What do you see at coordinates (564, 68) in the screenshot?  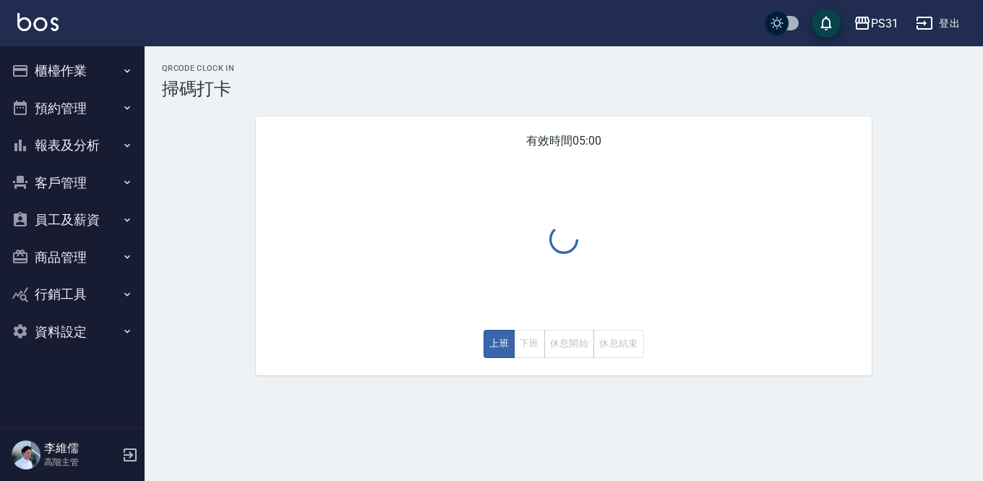 I see `h2: QRcode Clock In` at bounding box center [564, 68].